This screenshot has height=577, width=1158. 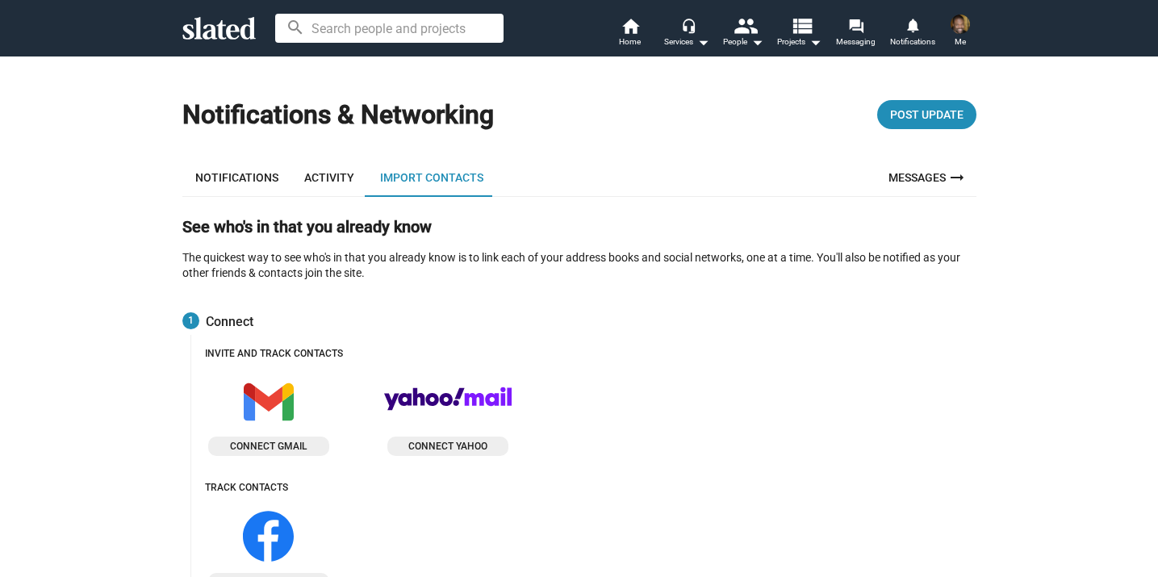 I want to click on h2: See who's in that you already know, so click(x=579, y=227).